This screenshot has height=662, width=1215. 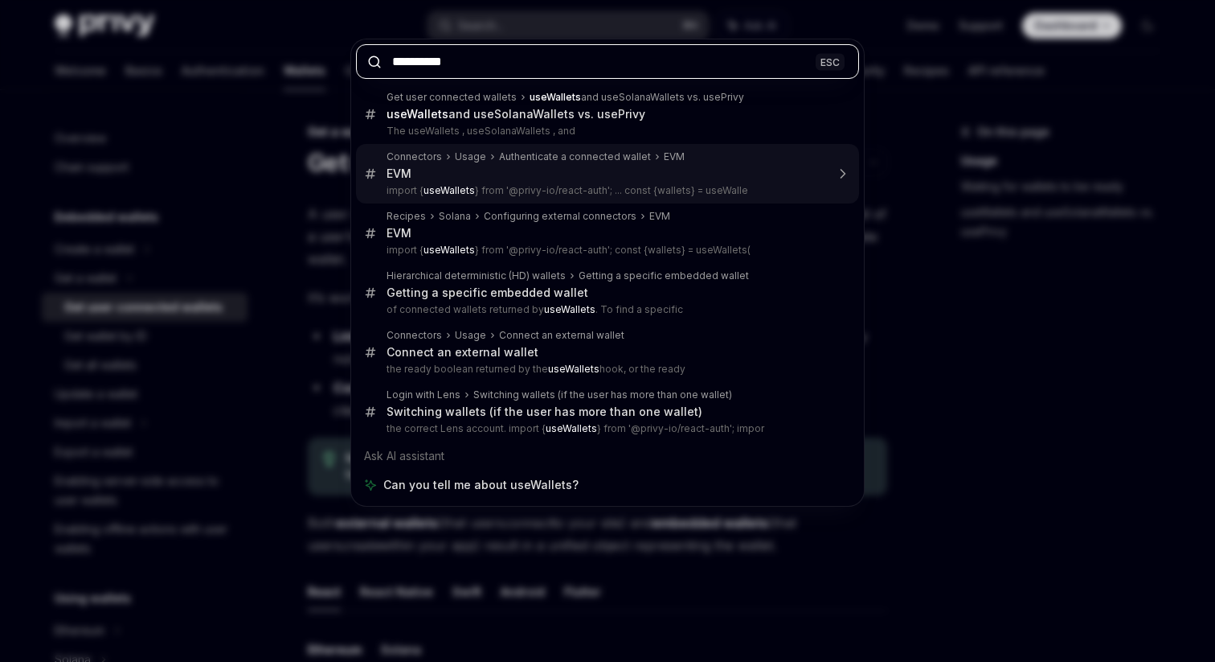 What do you see at coordinates (606, 191) in the screenshot?
I see `p: import { } from '@privy-io/react-auth'; ... const {wallets} = useWalle` at bounding box center [606, 191].